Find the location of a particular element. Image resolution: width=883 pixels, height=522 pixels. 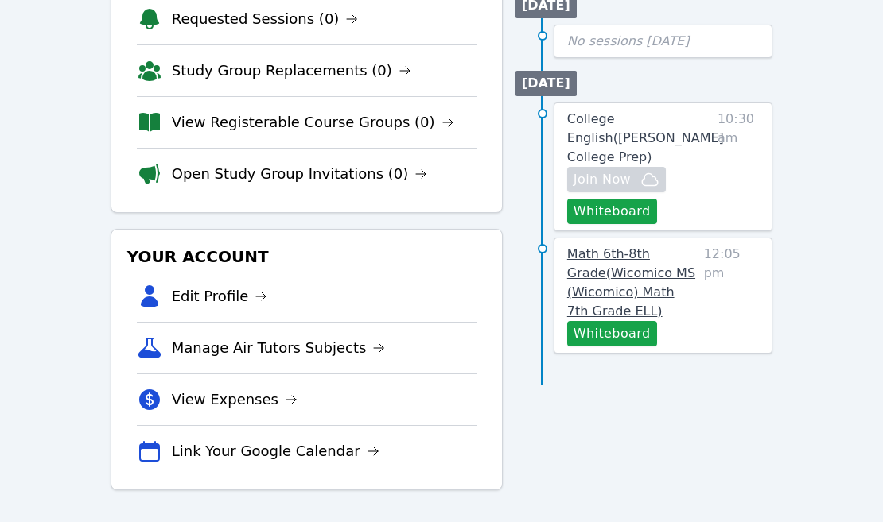

h3: Your Account is located at coordinates (306, 257).